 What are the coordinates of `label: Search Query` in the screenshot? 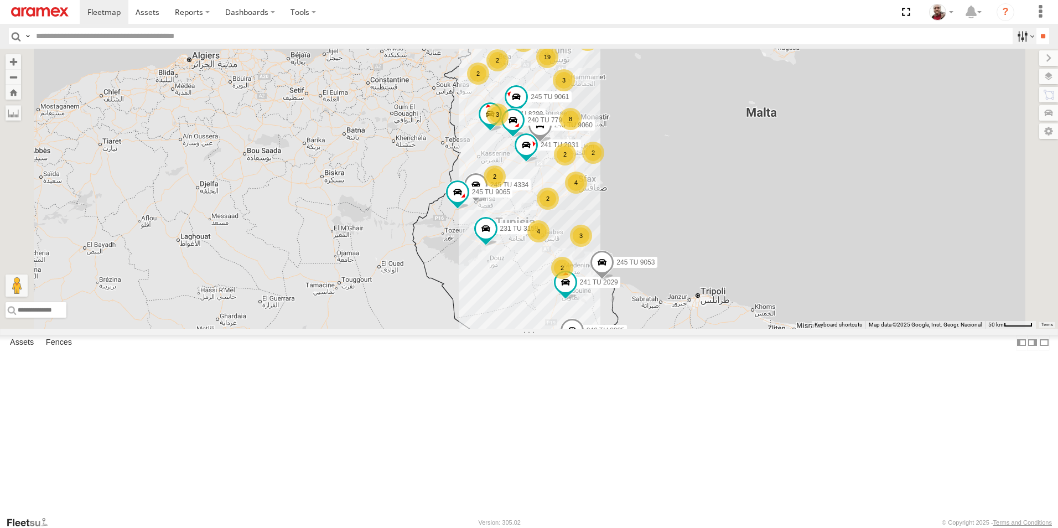 It's located at (28, 36).